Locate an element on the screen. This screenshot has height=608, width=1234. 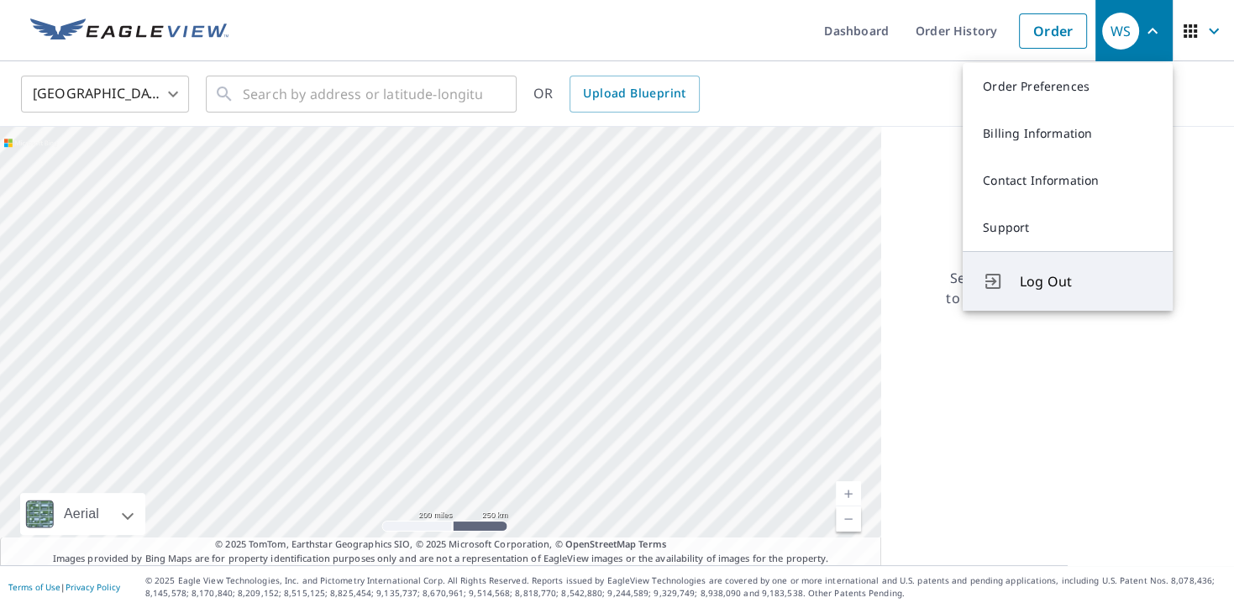
a: Contact Information is located at coordinates (1067, 181).